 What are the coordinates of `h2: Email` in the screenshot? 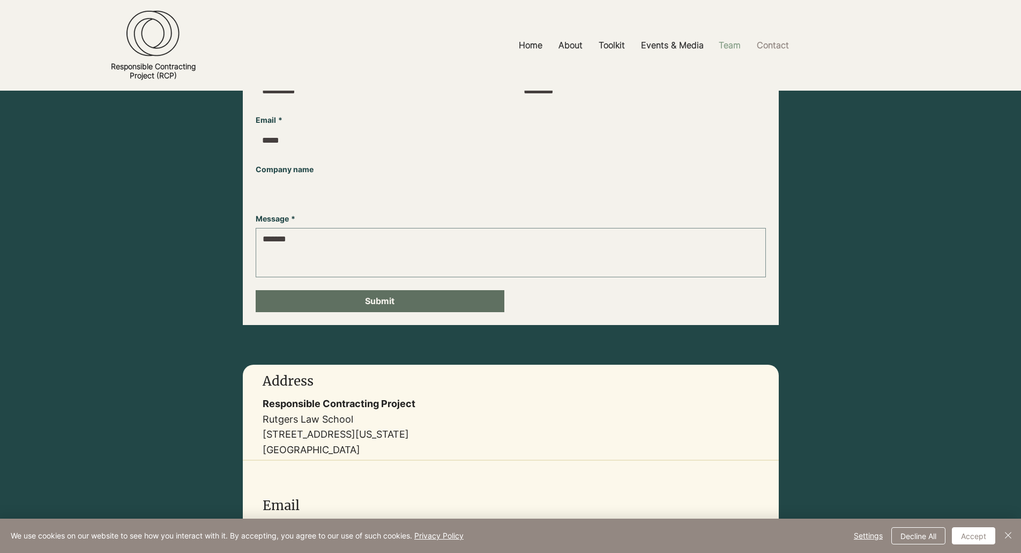 It's located at (400, 505).